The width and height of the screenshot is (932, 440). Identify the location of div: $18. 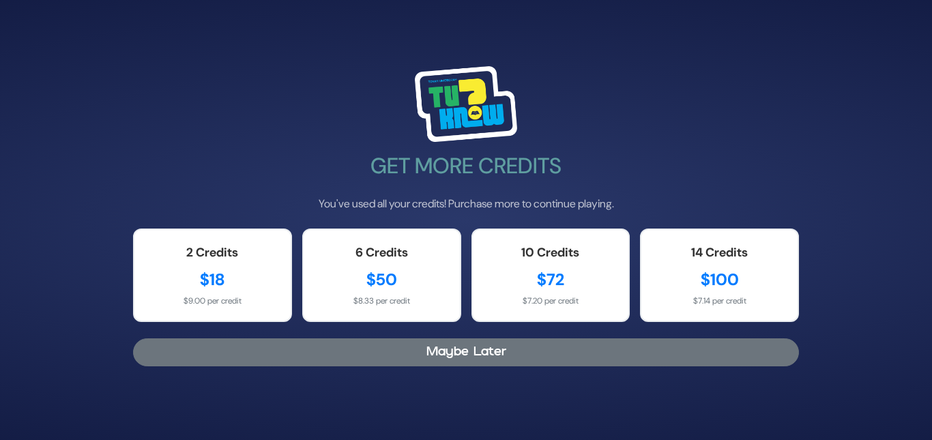
(212, 280).